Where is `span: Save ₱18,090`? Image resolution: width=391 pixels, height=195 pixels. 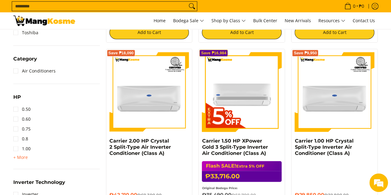 span: Save ₱18,090 is located at coordinates (121, 53).